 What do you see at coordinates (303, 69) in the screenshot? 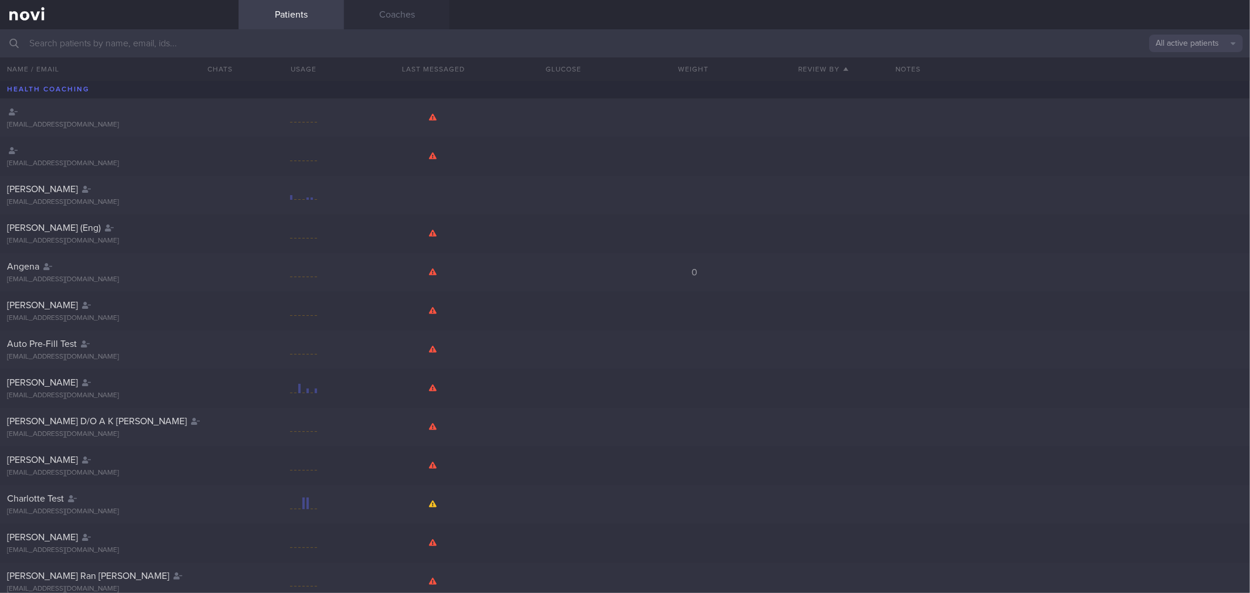
I see `div: Usage` at bounding box center [303, 69].